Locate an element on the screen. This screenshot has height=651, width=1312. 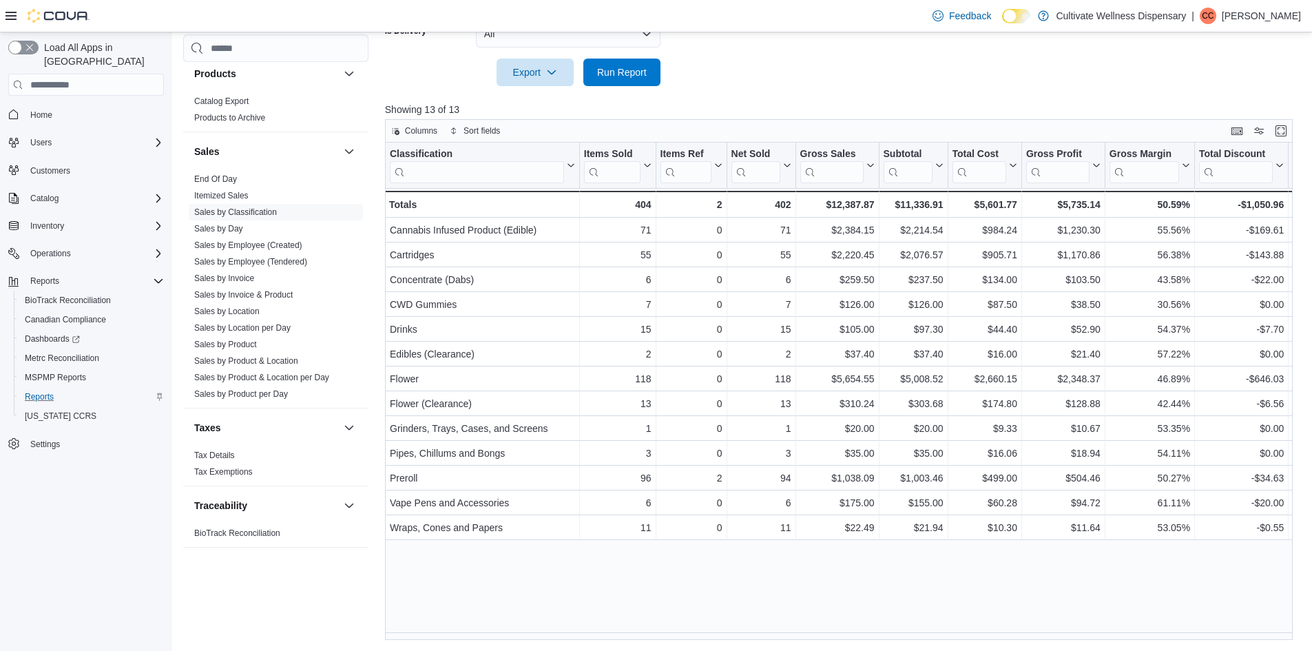
div: Cartridges is located at coordinates (482, 255).